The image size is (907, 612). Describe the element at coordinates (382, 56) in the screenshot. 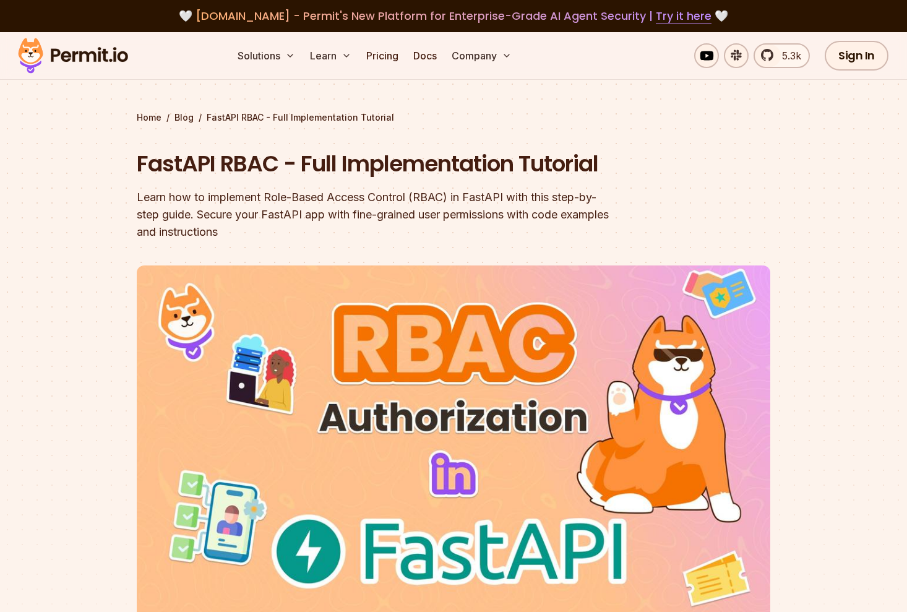

I see `a: Pricing` at that location.